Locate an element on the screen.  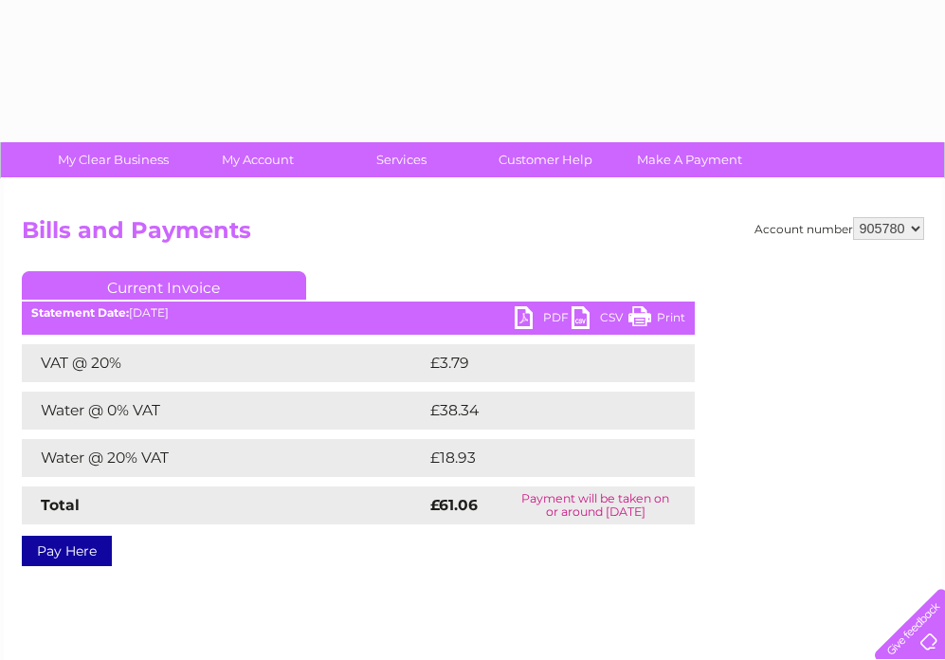
a: My Clear Business is located at coordinates (113, 159).